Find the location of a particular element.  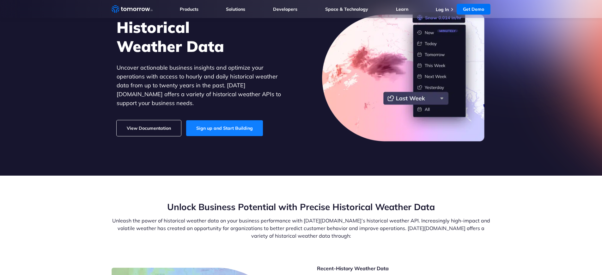

img: historical-weather-data.png.webp is located at coordinates (404, 77).